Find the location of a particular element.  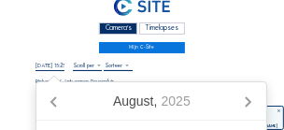

div: Camera's is located at coordinates (118, 28).